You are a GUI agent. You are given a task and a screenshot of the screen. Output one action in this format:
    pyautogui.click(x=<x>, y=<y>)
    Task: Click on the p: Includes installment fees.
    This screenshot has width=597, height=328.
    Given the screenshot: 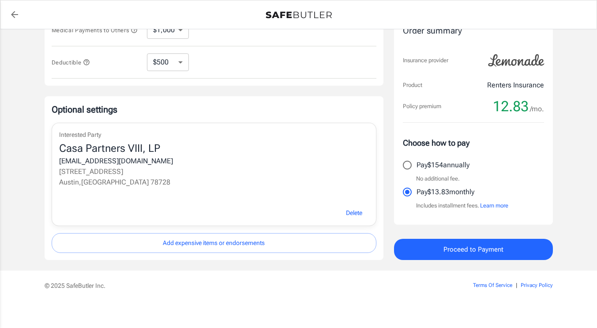 What is the action you would take?
    pyautogui.click(x=462, y=206)
    